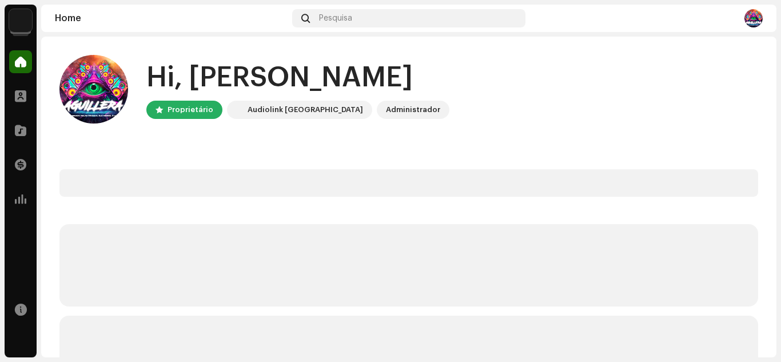 The height and width of the screenshot is (362, 781). What do you see at coordinates (190, 110) in the screenshot?
I see `div: Proprietário` at bounding box center [190, 110].